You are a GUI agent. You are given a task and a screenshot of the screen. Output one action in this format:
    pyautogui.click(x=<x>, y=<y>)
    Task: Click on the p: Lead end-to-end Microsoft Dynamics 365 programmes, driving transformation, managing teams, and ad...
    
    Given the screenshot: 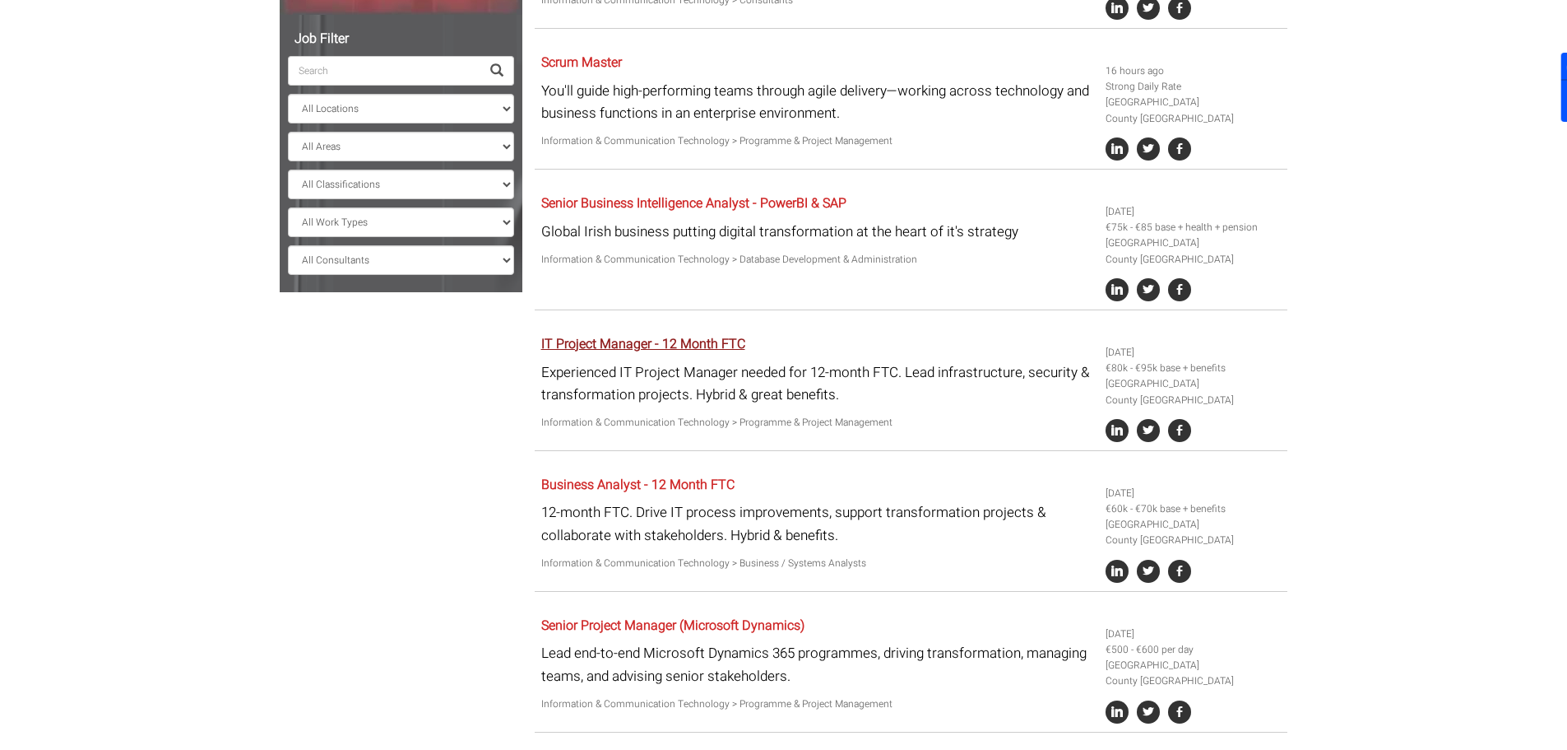 What is the action you would take?
    pyautogui.click(x=817, y=664)
    